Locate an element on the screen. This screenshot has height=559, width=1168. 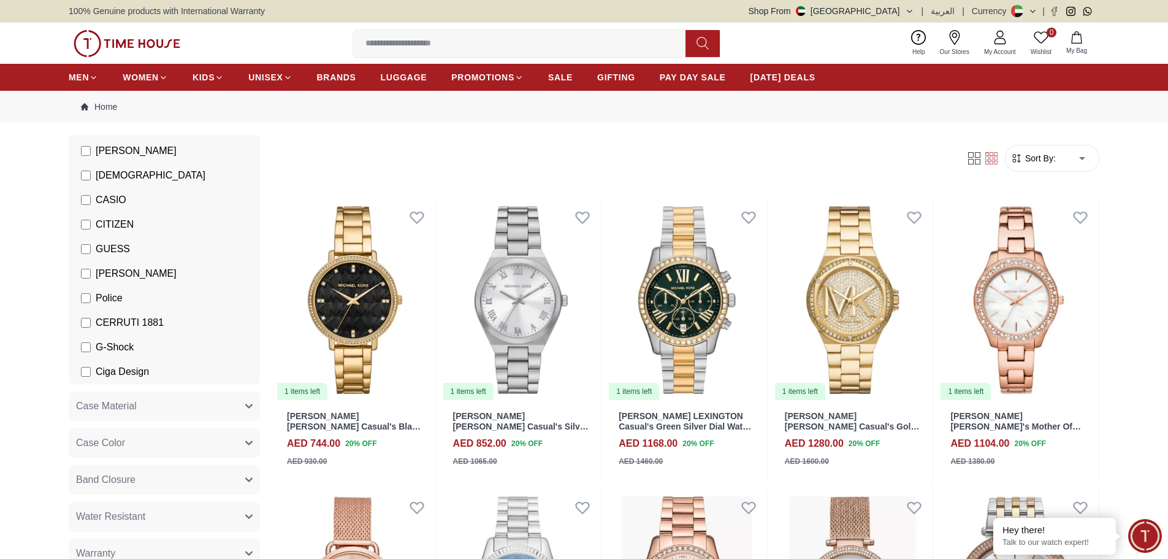
div: AED 1460.00 is located at coordinates (641, 461).